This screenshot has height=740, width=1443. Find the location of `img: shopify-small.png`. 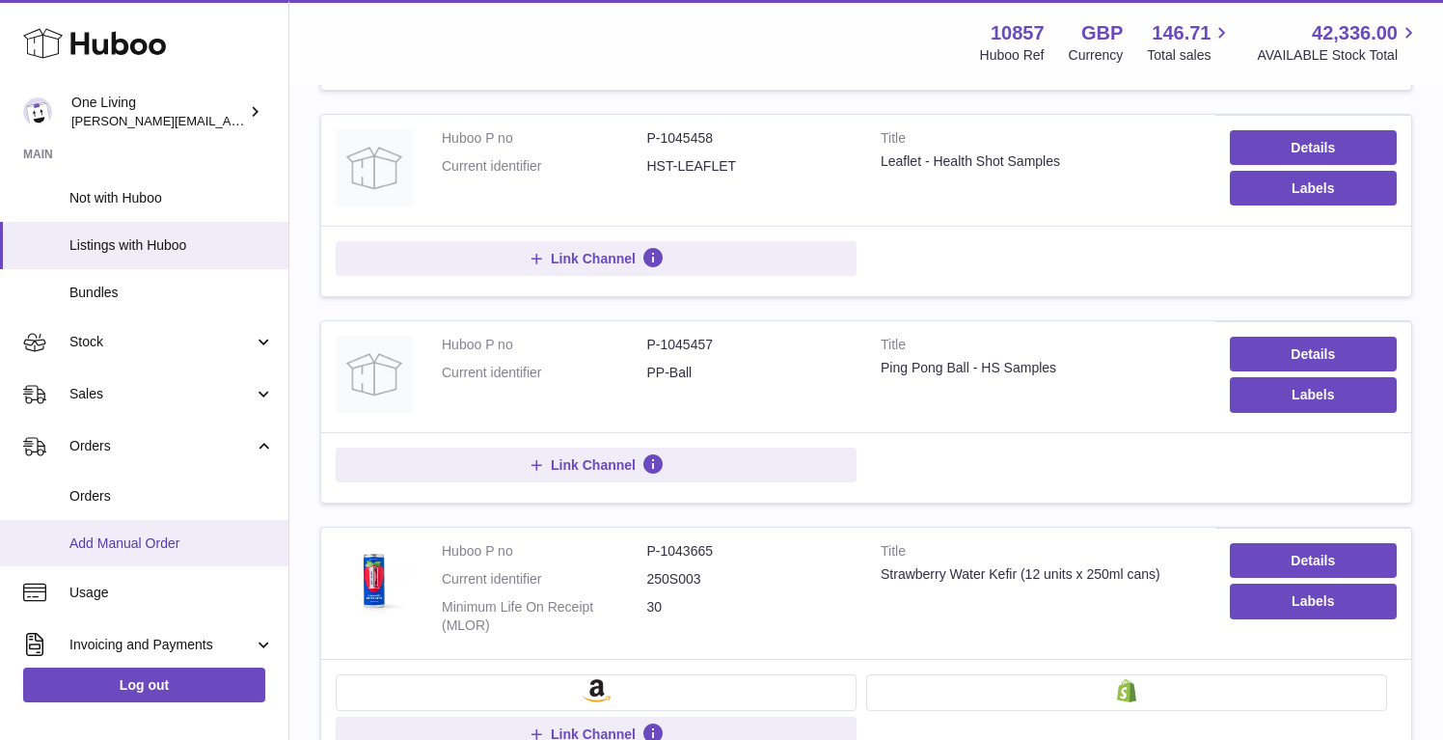

img: shopify-small.png is located at coordinates (1126, 690).